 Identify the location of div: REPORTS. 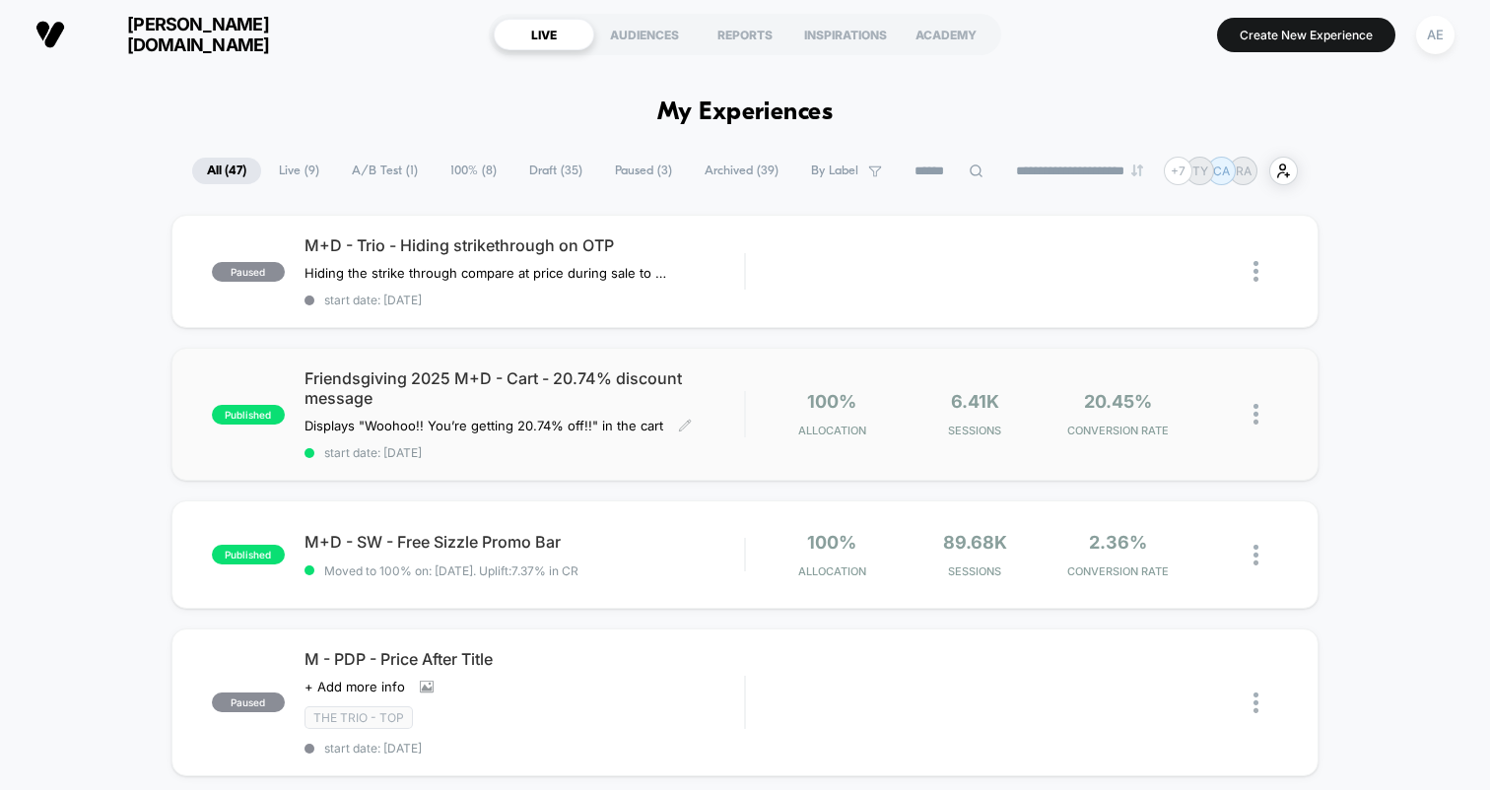
(745, 34).